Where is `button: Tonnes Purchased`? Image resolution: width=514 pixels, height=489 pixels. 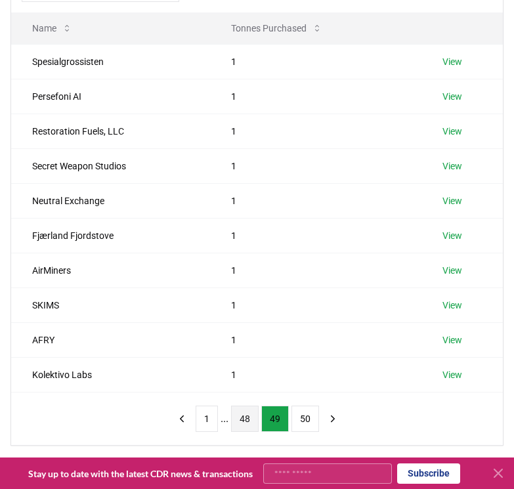 button: Tonnes Purchased is located at coordinates (277, 28).